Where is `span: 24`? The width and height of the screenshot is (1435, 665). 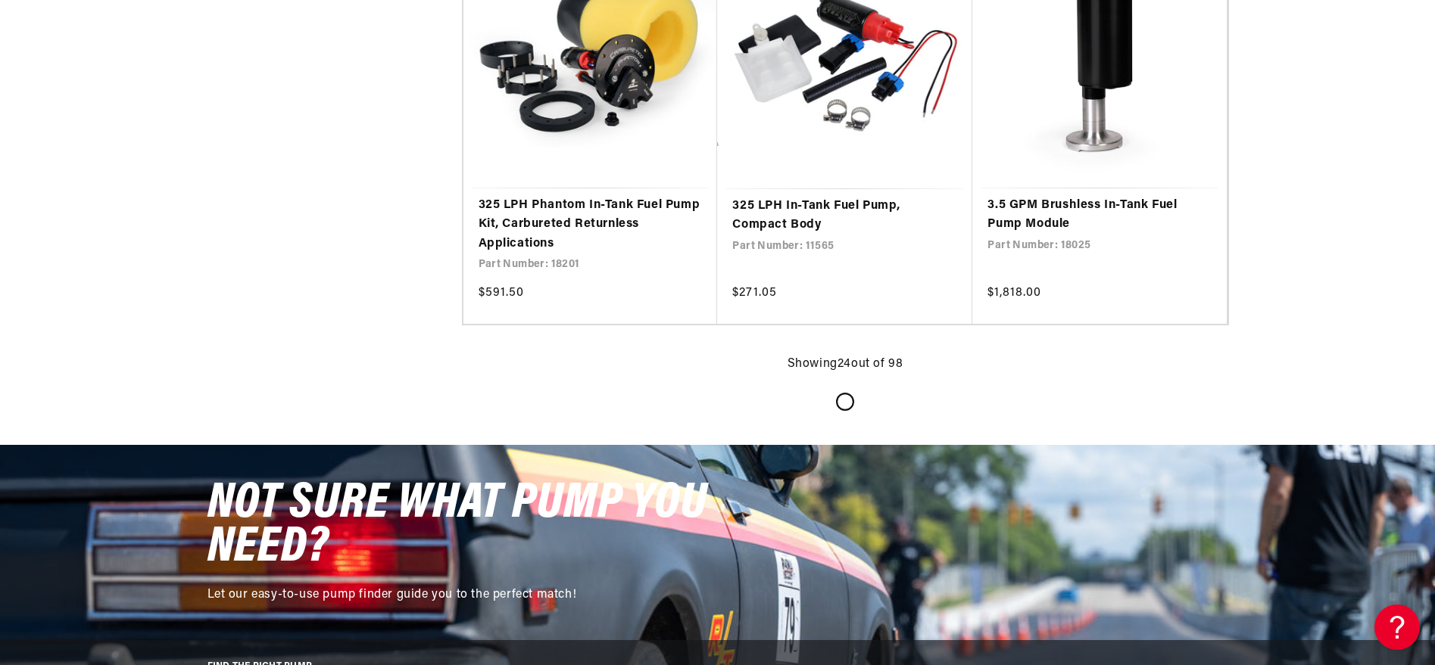
span: 24 is located at coordinates (844, 364).